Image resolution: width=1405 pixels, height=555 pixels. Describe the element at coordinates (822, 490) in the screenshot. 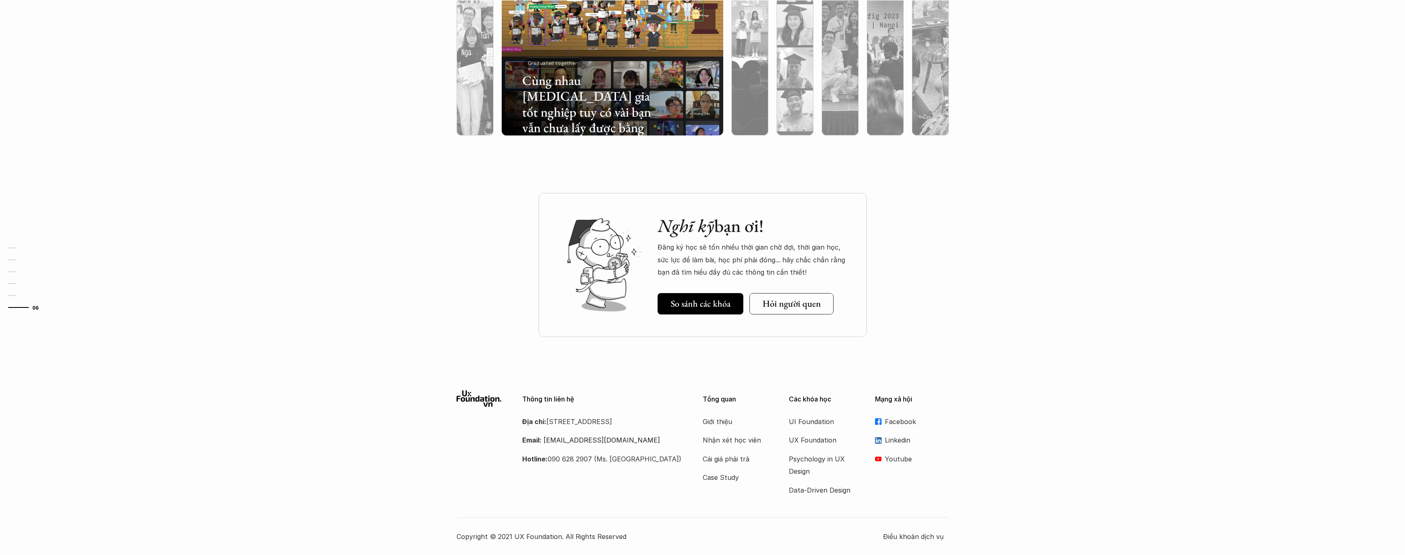

I see `a: Data-Driven Design` at that location.